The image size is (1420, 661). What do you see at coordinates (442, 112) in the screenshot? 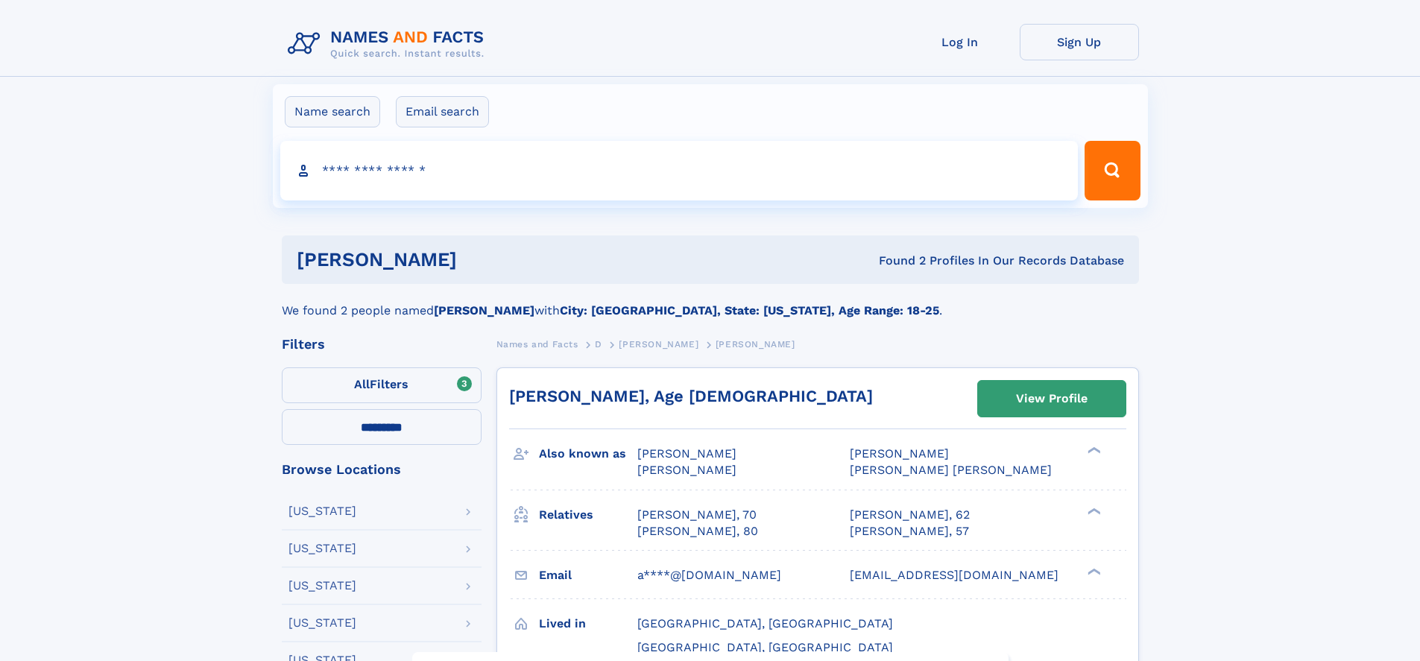
I see `label: Email search` at bounding box center [442, 112].